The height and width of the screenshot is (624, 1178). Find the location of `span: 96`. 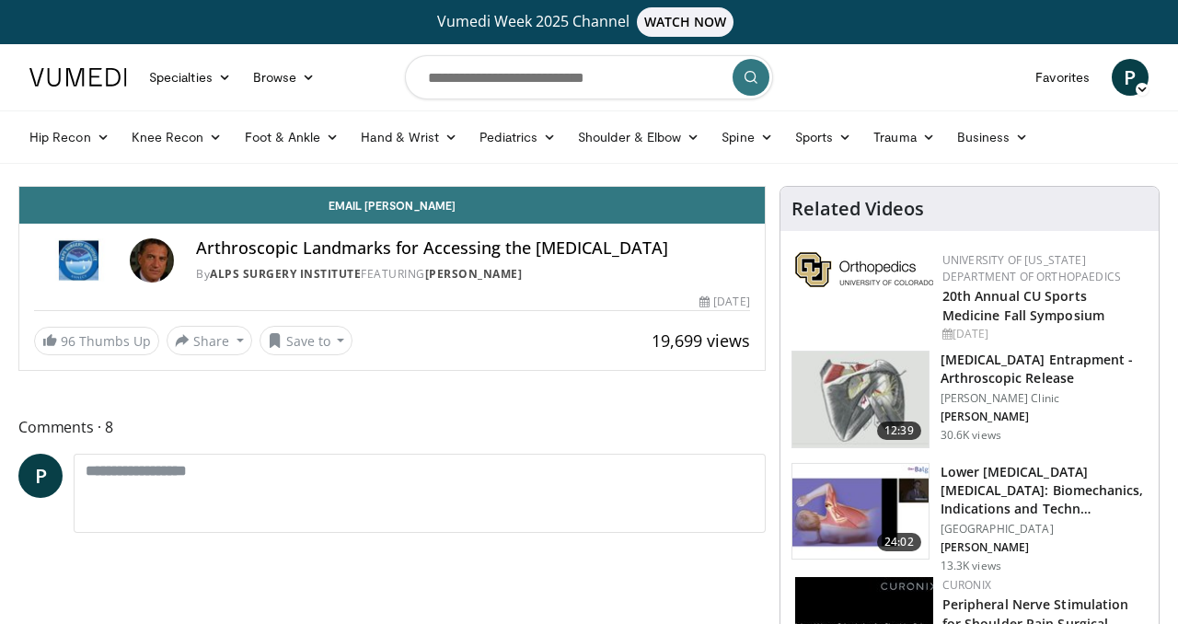

span: 96 is located at coordinates (68, 340).